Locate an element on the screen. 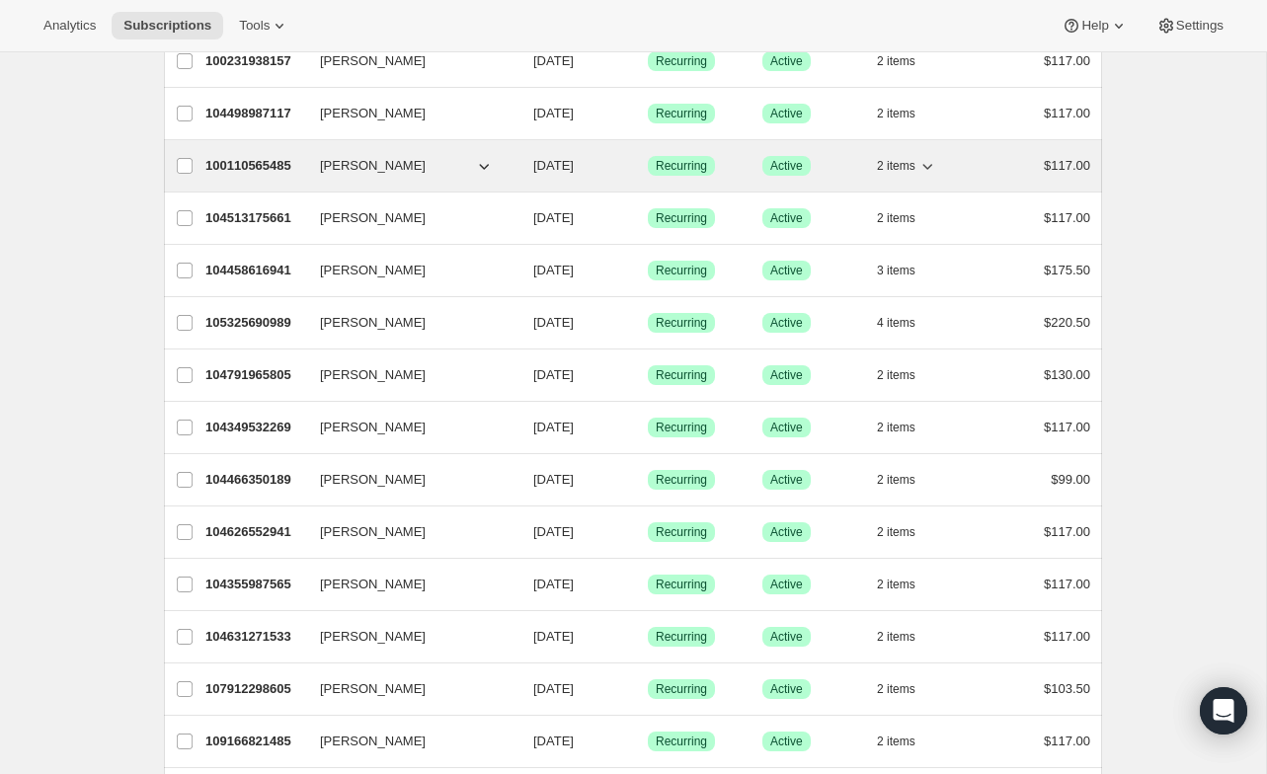  button: Tools is located at coordinates (264, 26).